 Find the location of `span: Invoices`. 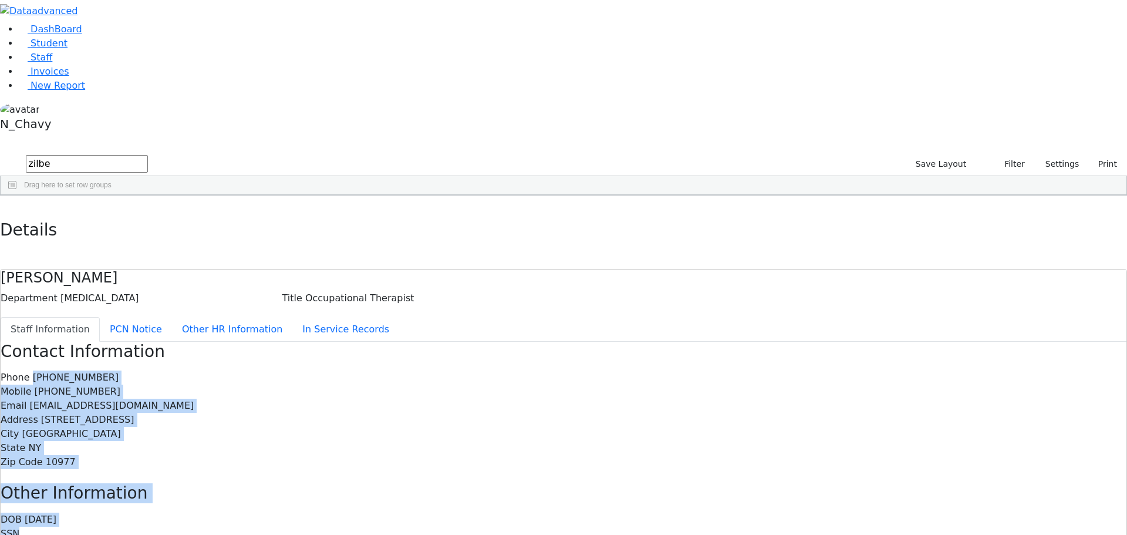

span: Invoices is located at coordinates (50, 71).